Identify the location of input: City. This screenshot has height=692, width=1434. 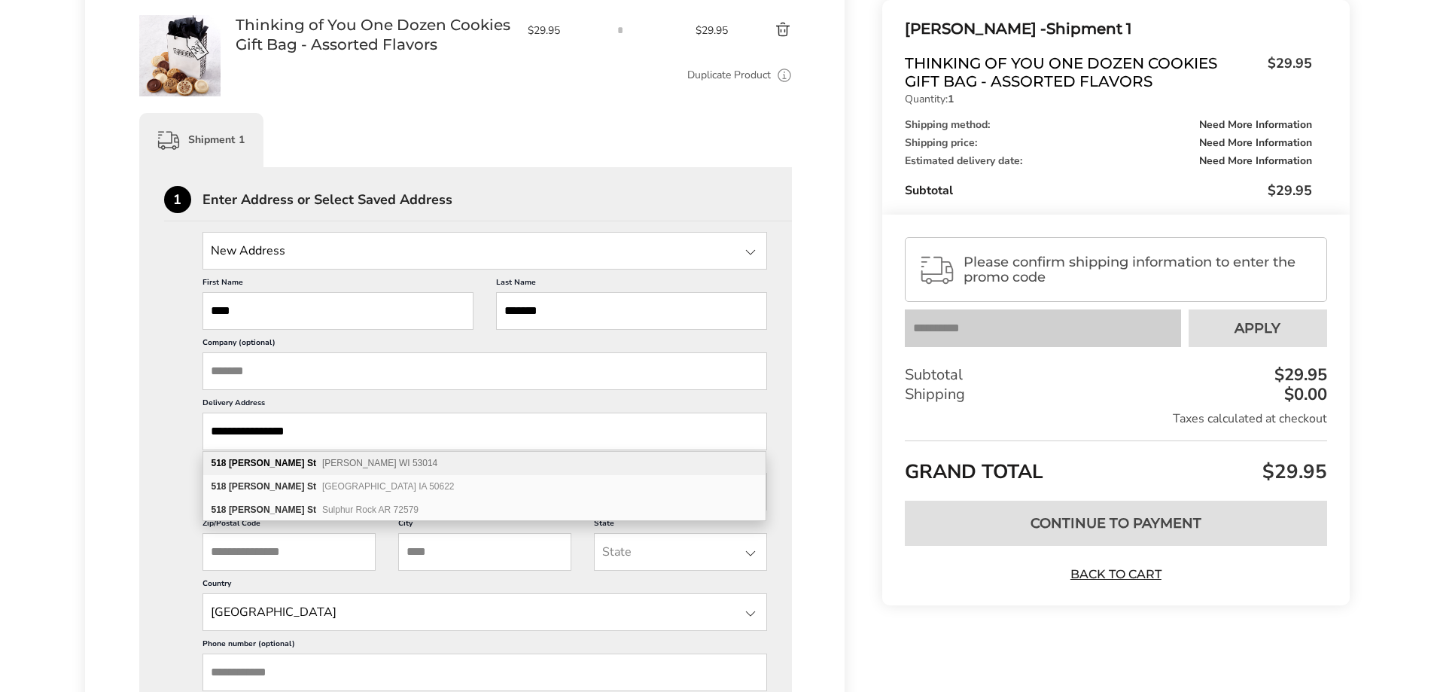
(485, 552).